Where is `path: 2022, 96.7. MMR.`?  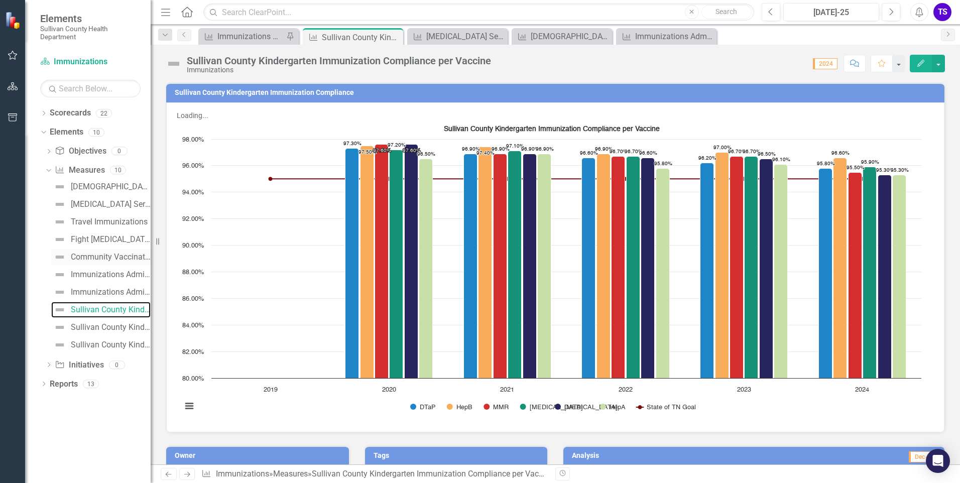 path: 2022, 96.7. MMR. is located at coordinates (618, 268).